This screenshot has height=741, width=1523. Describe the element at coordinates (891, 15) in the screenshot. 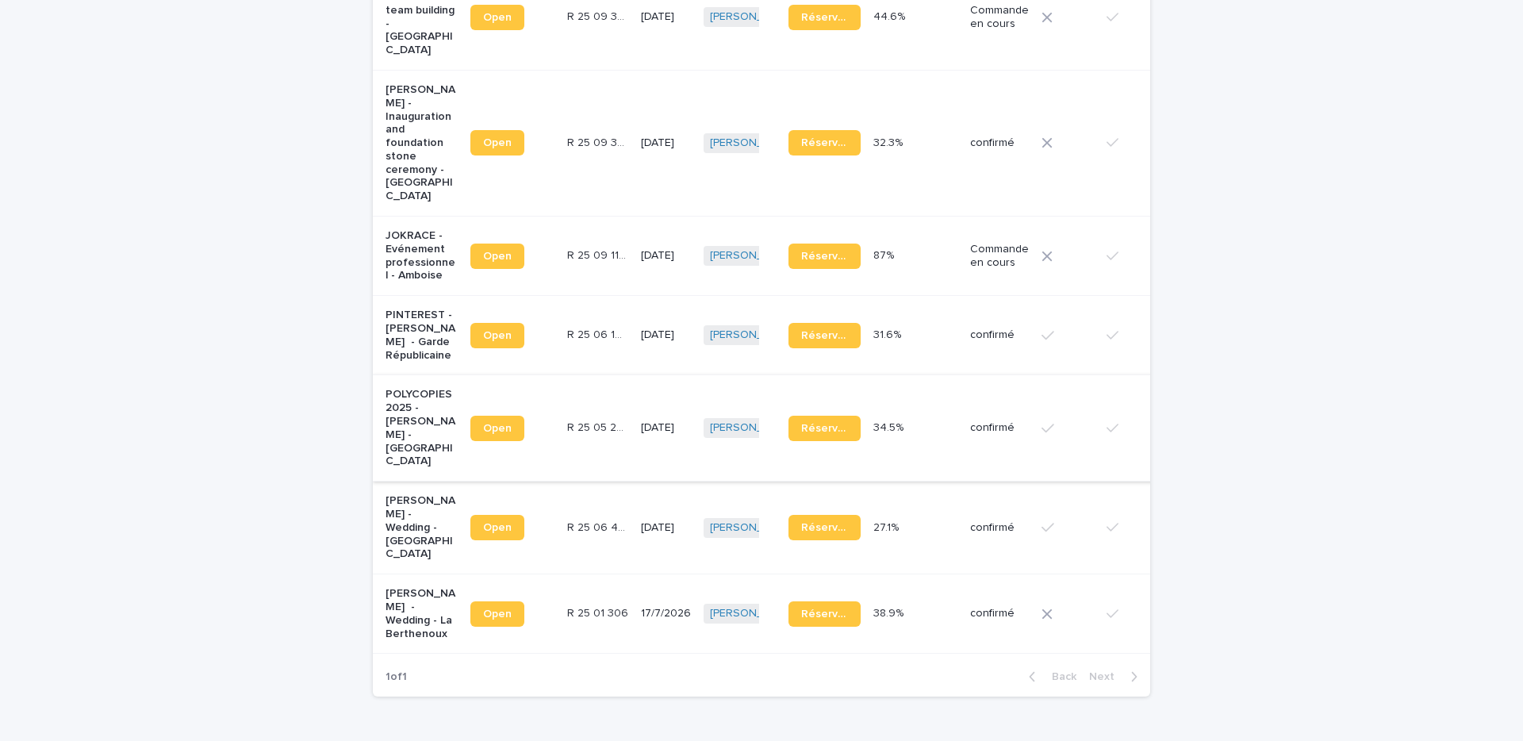

I see `p: 44.6%` at that location.